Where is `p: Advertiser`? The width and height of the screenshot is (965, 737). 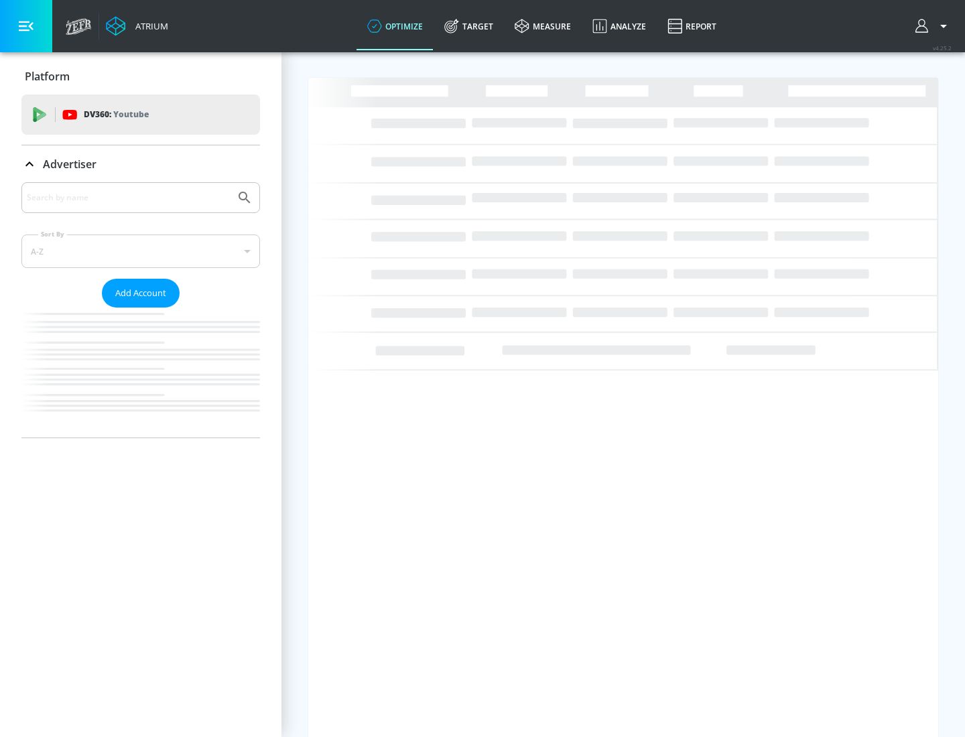
p: Advertiser is located at coordinates (70, 164).